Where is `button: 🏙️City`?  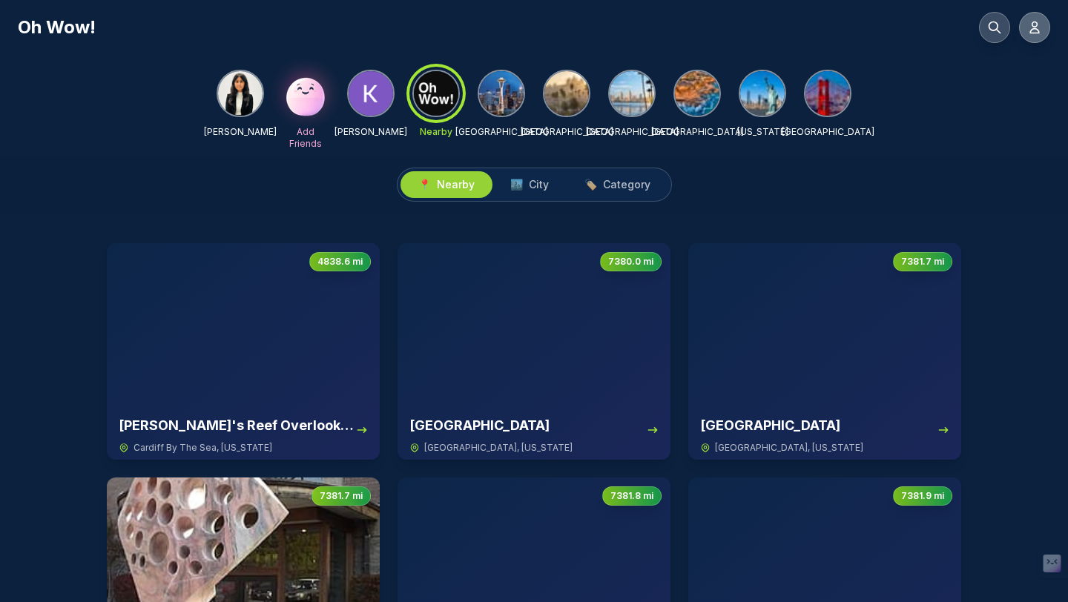 button: 🏙️City is located at coordinates (530, 185).